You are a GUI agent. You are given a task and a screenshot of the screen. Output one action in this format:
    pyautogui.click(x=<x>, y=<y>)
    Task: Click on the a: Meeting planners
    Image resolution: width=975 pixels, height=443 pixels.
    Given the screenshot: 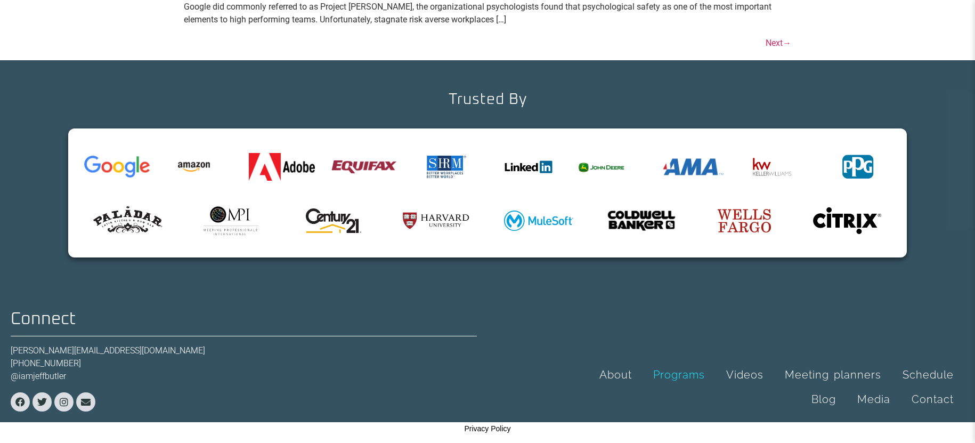 What is the action you would take?
    pyautogui.click(x=833, y=375)
    